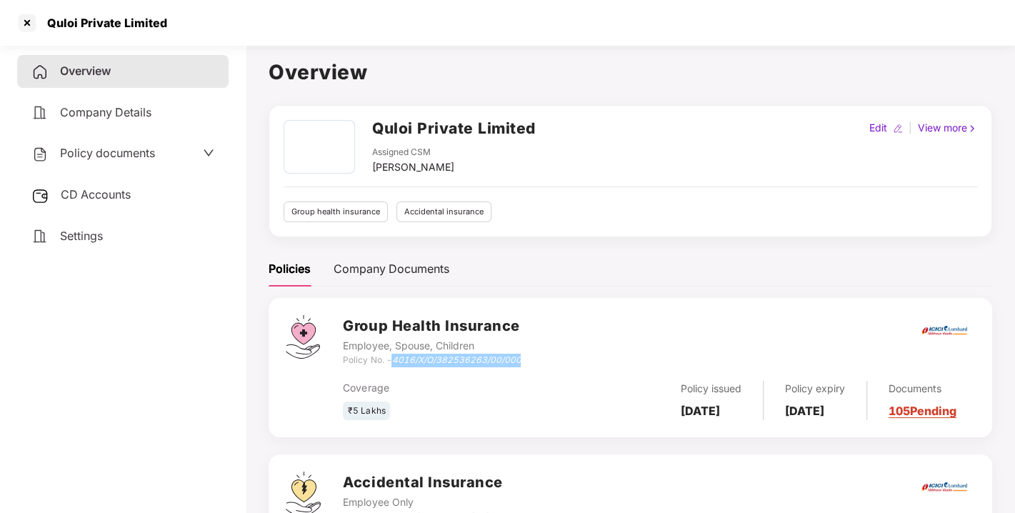  Describe the element at coordinates (303, 336) in the screenshot. I see `img: svg+xml;base64,PHN2ZyB4bWxucz0iaHR0cDovL3d3dy53My5vcmcvMjAwMC9zdmciIHdpZHRoPSI0Ny43MTQiIGhlaWdodD...` at that location.